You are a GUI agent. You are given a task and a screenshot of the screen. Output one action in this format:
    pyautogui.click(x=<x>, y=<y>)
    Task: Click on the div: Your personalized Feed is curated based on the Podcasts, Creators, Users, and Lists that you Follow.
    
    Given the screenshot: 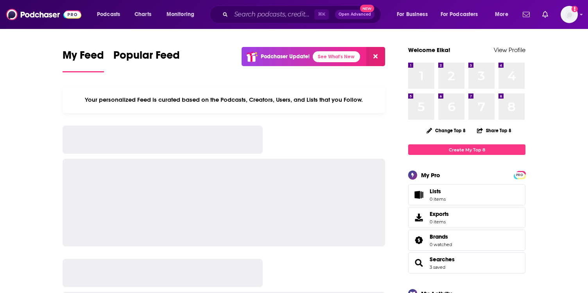 What is the action you would take?
    pyautogui.click(x=224, y=100)
    